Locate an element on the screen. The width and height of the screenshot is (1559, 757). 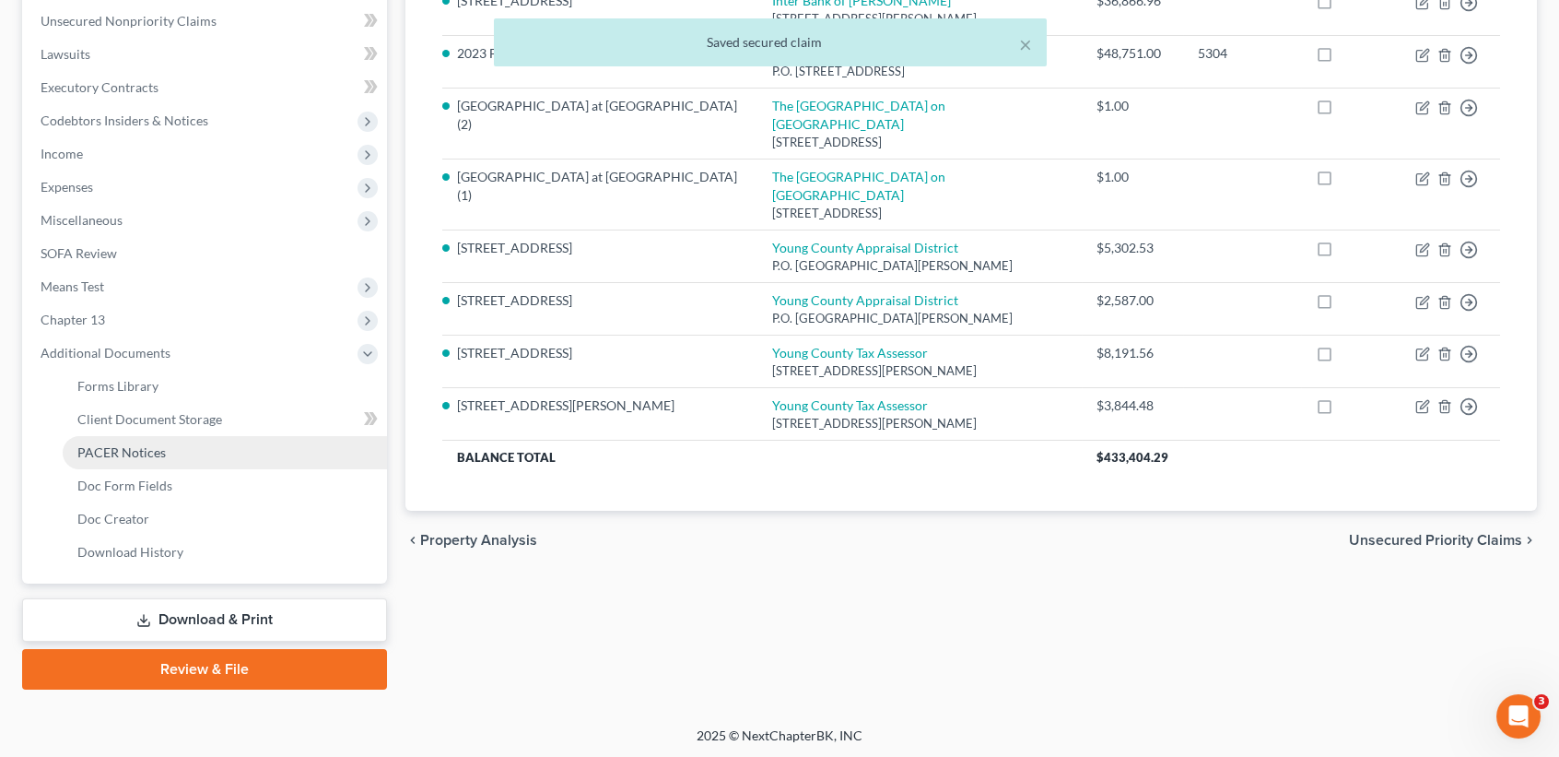
div: $5,302.53 is located at coordinates (1133, 248).